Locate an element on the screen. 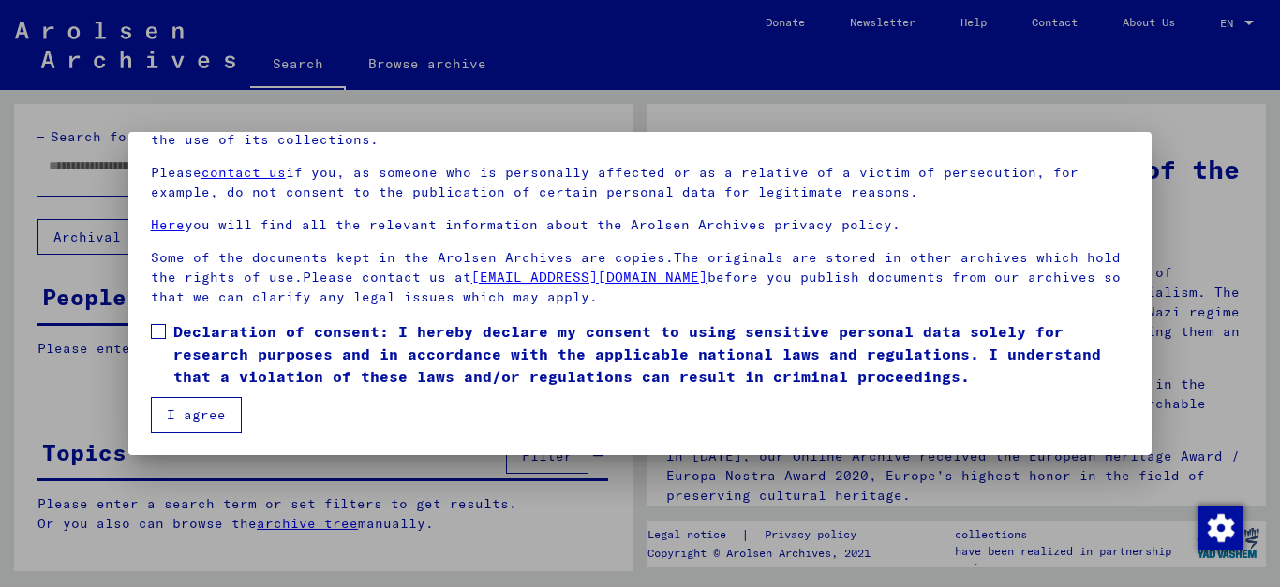 The image size is (1280, 587). a: Here is located at coordinates (168, 225).